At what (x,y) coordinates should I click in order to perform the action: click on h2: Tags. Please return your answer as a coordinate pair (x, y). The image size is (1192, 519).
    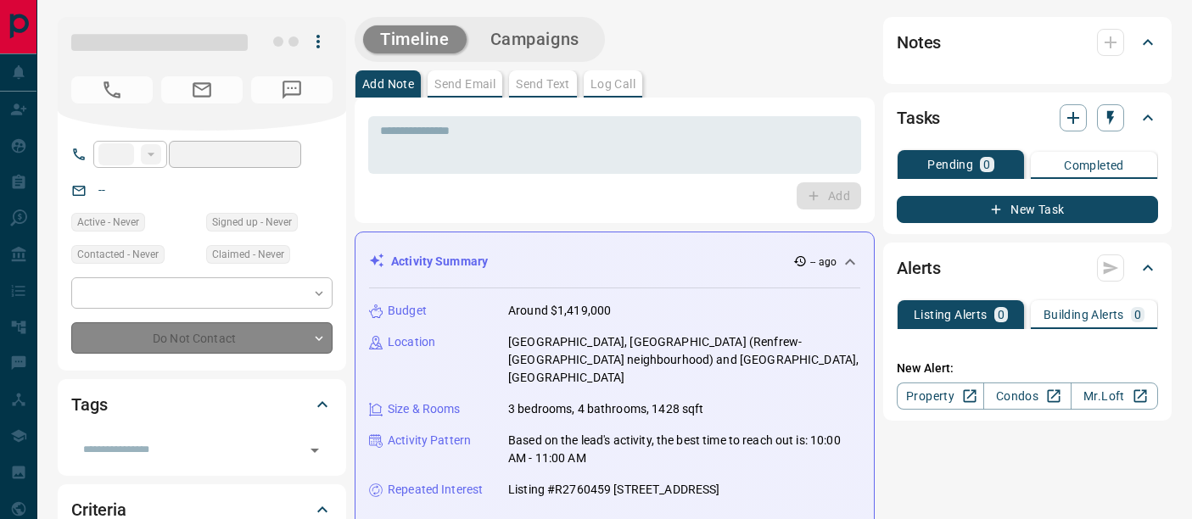
    Looking at the image, I should click on (89, 405).